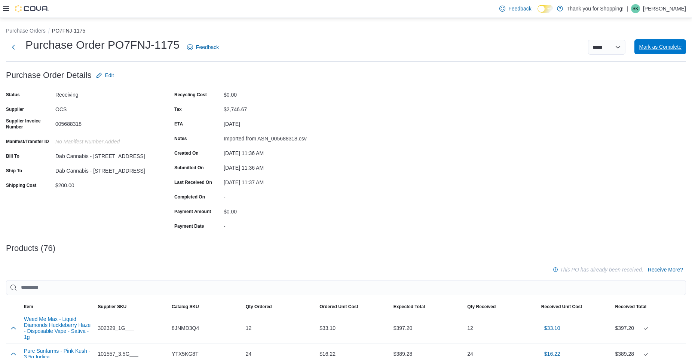 Image resolution: width=692 pixels, height=358 pixels. Describe the element at coordinates (178, 124) in the screenshot. I see `label: ETA` at that location.